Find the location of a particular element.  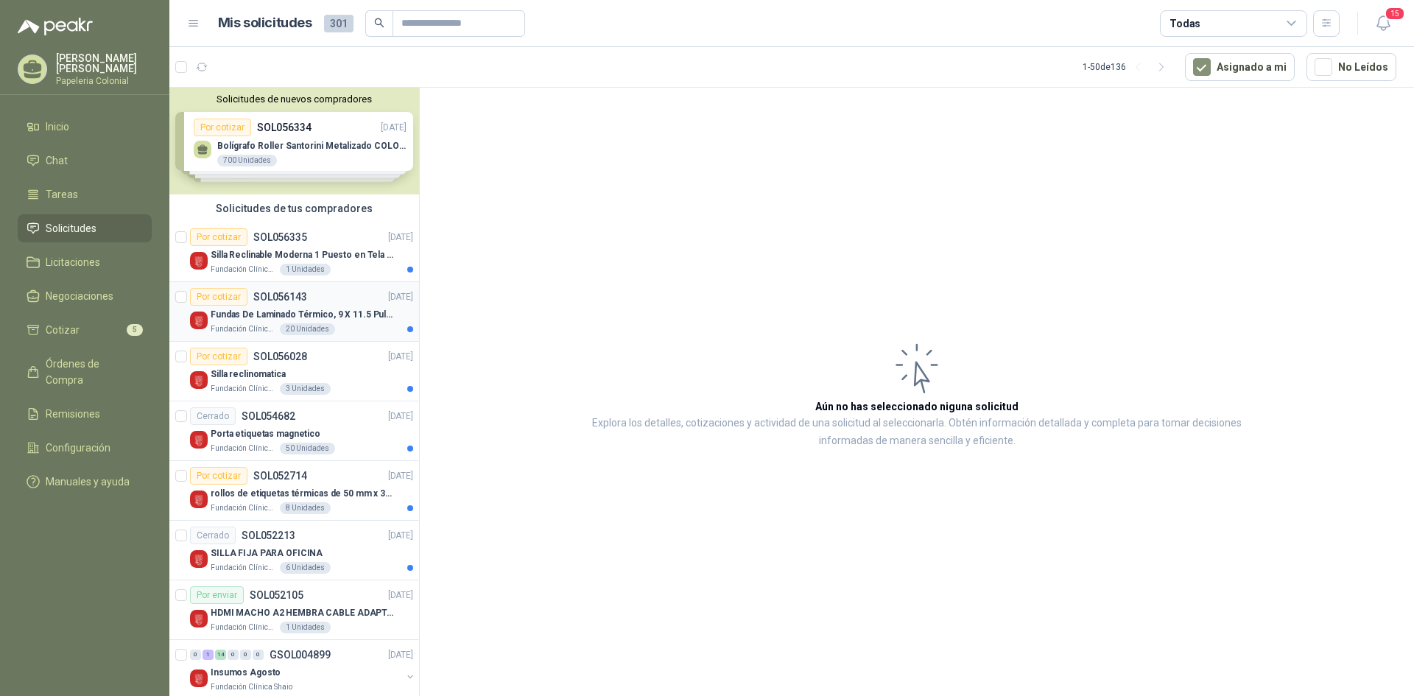

div: 1 is located at coordinates (208, 654).